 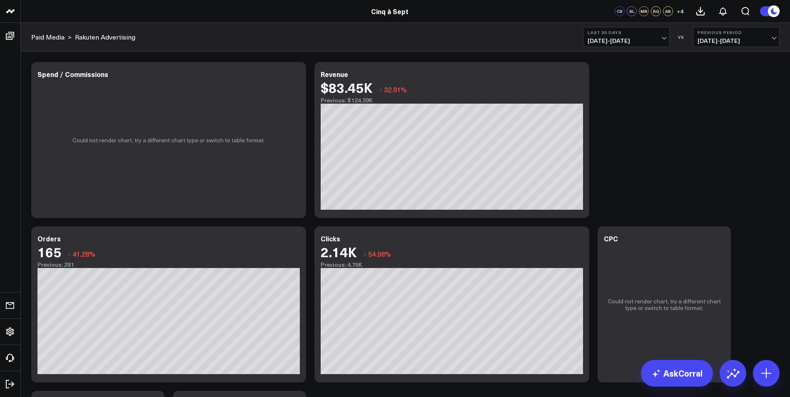 I want to click on button: +4, so click(x=680, y=11).